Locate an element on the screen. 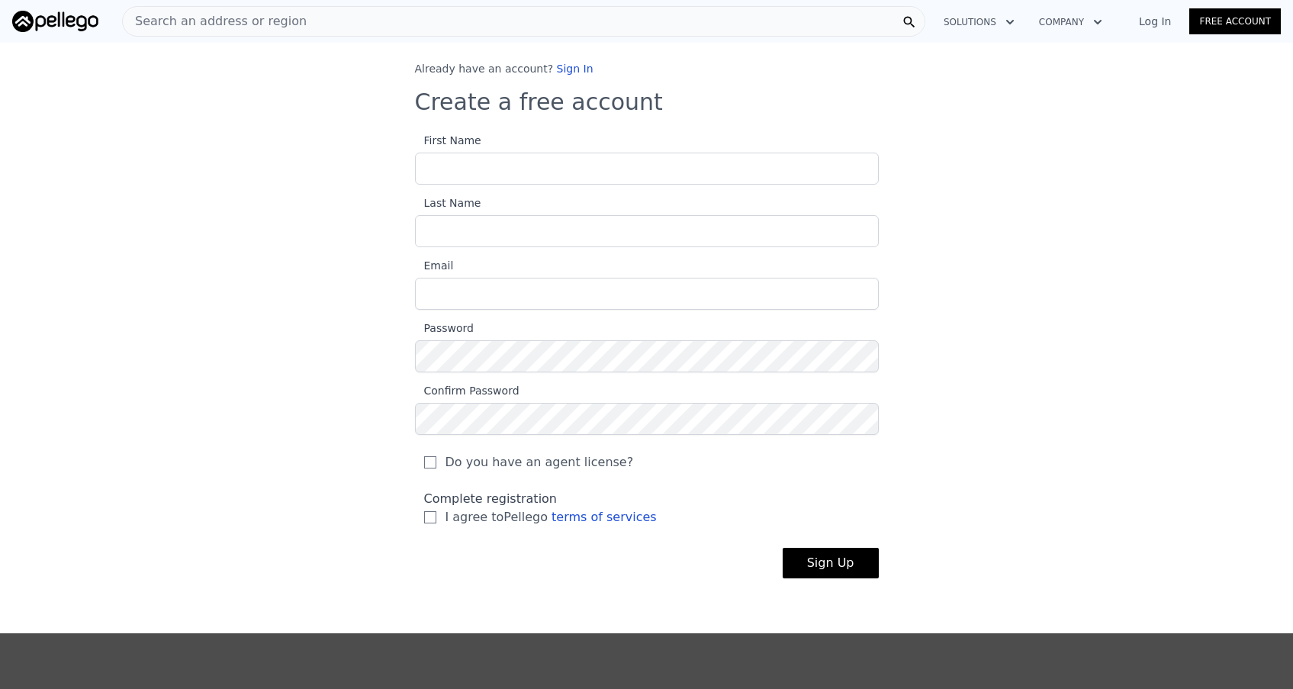  a: Free Account is located at coordinates (1235, 21).